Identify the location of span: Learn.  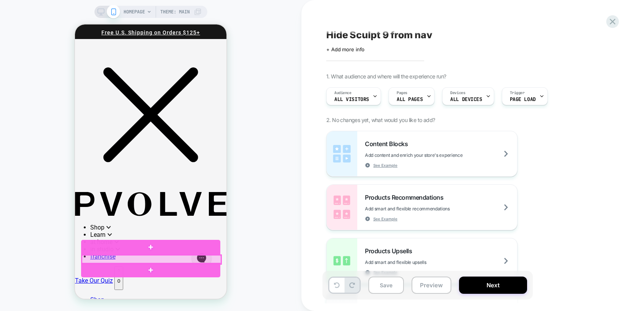
(26, 210).